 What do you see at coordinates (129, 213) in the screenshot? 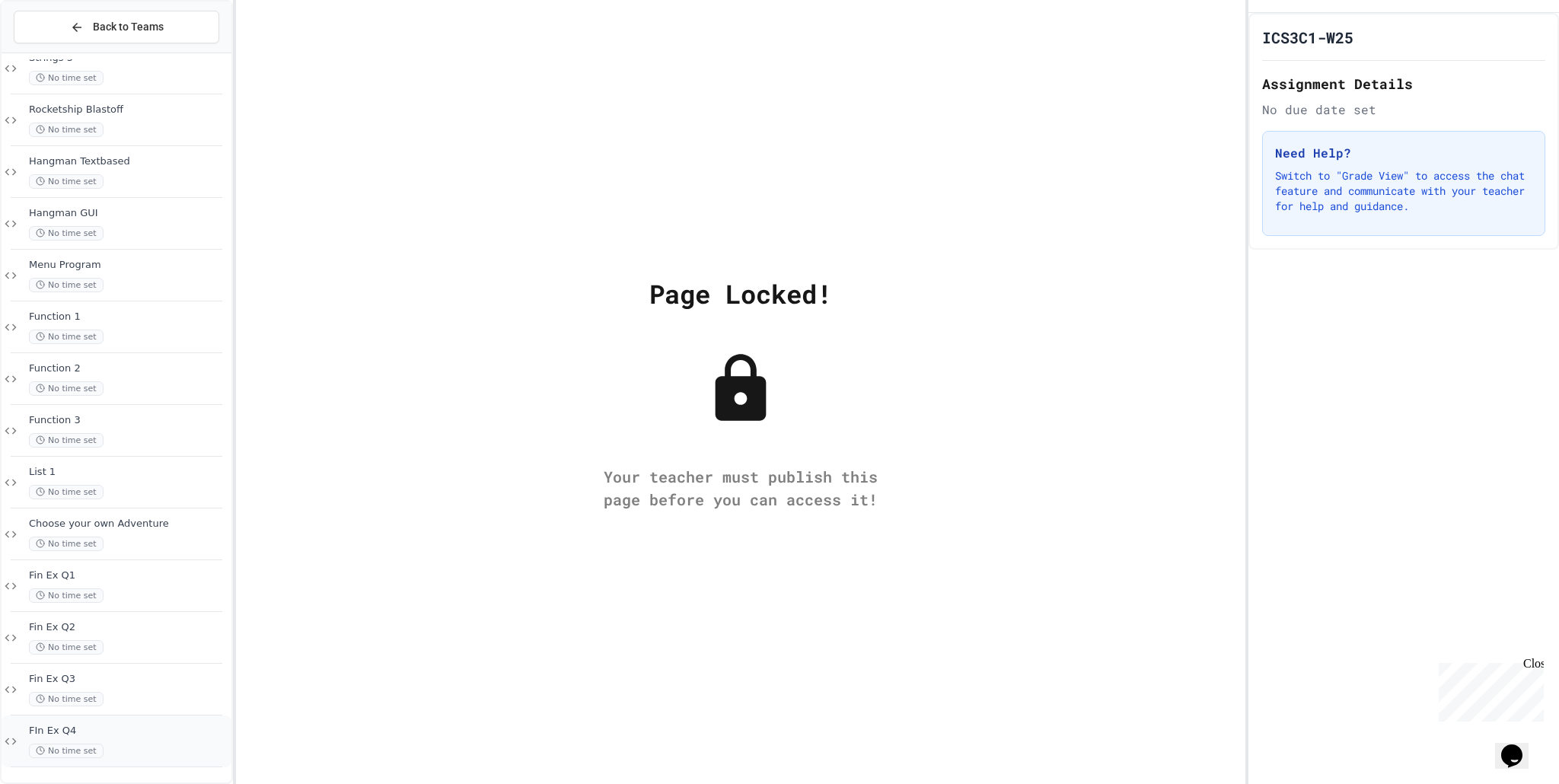
I see `span: Hangman GUI` at bounding box center [129, 213].